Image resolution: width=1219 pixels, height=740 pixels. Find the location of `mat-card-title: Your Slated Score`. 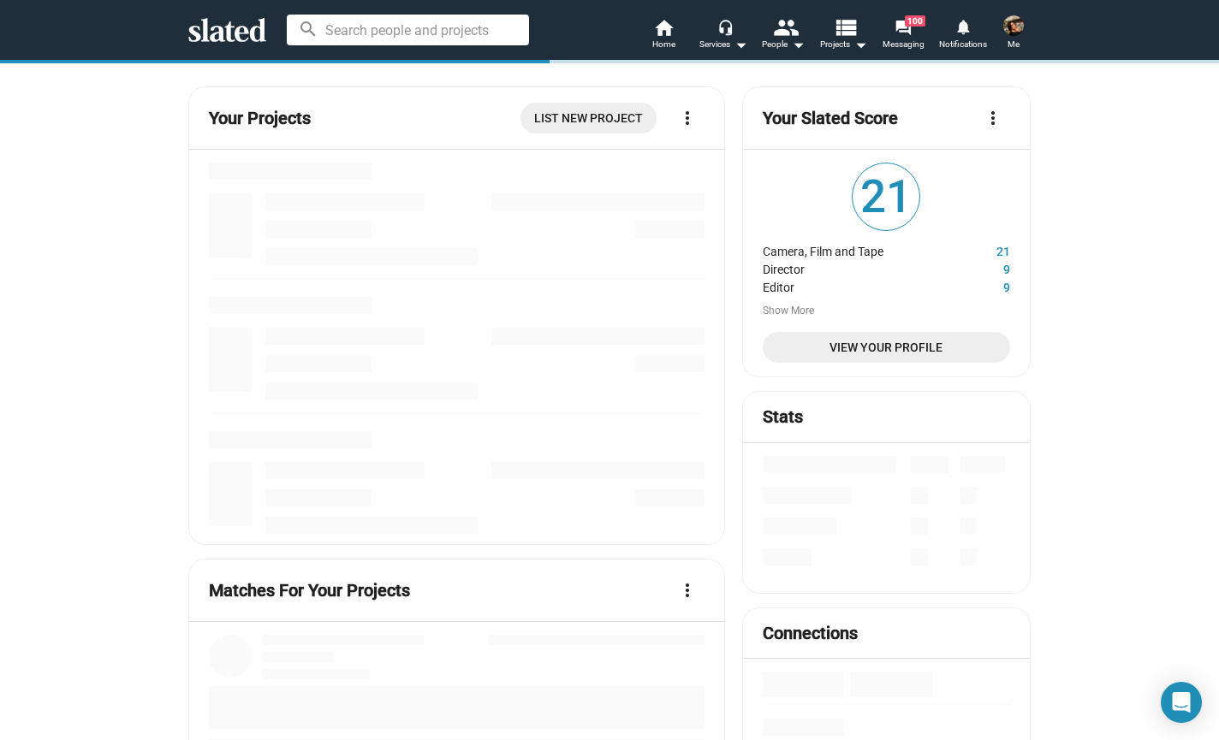

mat-card-title: Your Slated Score is located at coordinates (830, 118).